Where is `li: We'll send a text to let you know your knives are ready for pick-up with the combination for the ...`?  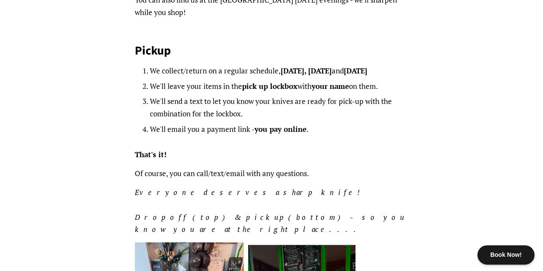 li: We'll send a text to let you know your knives are ready for pick-up with the combination for the ... is located at coordinates (279, 108).